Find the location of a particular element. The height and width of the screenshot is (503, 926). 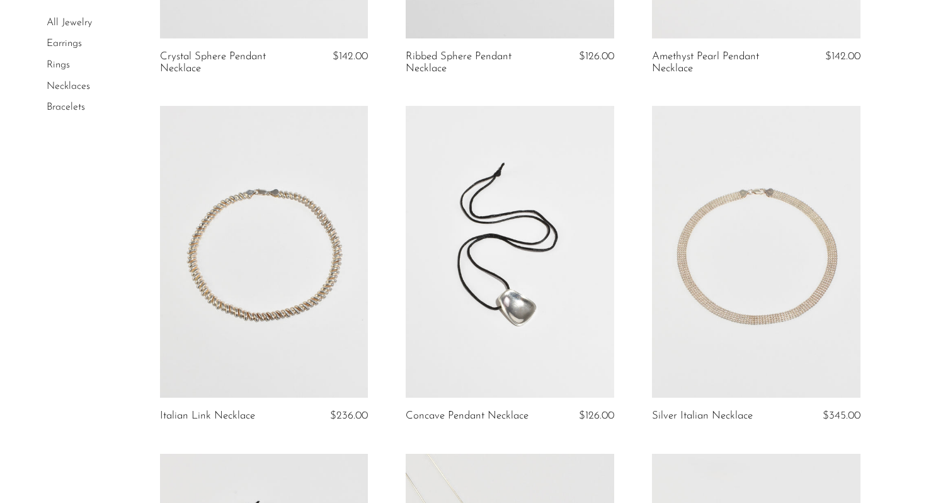

a: Crystal Sphere Pendant Necklace is located at coordinates (229, 62).